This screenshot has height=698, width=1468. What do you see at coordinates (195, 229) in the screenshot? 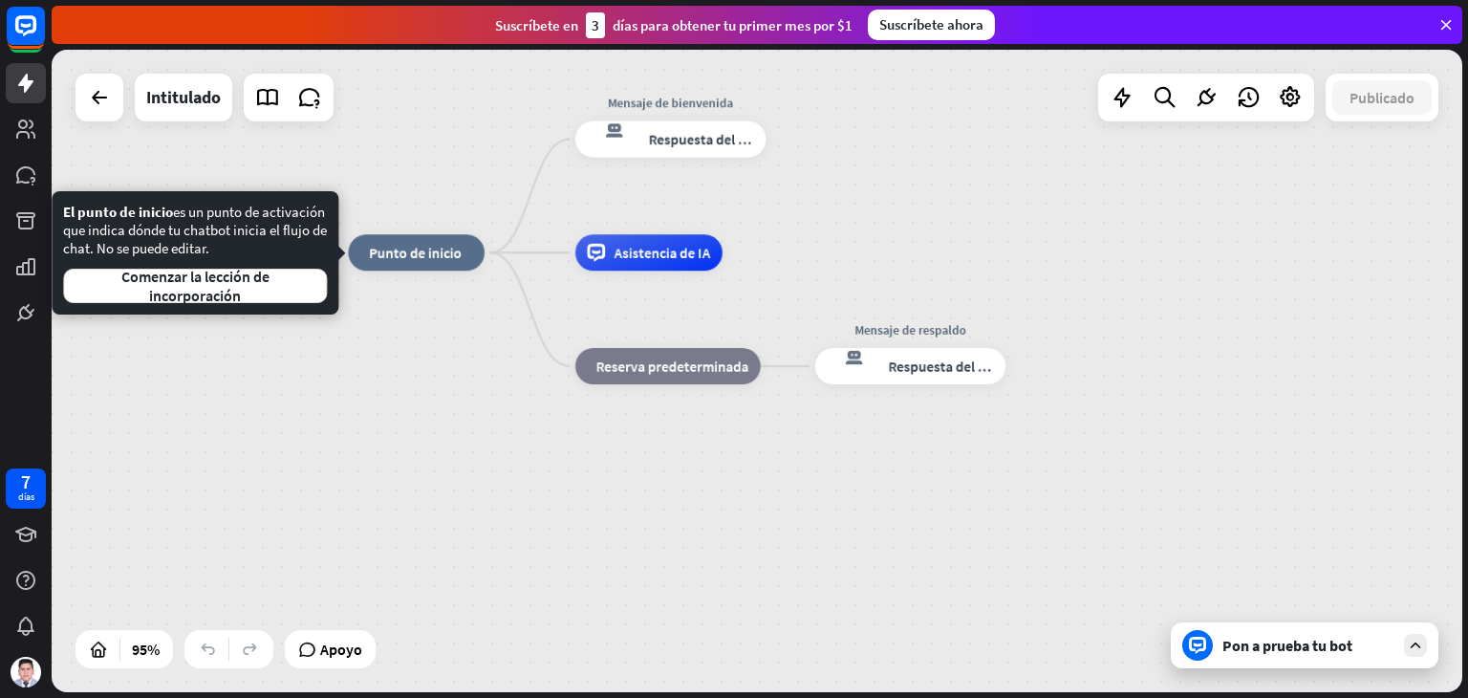
I see `font: es un punto de activación que indica dónde tu chatbot inicia el flujo de chat. No se puede editar.` at bounding box center [195, 229].